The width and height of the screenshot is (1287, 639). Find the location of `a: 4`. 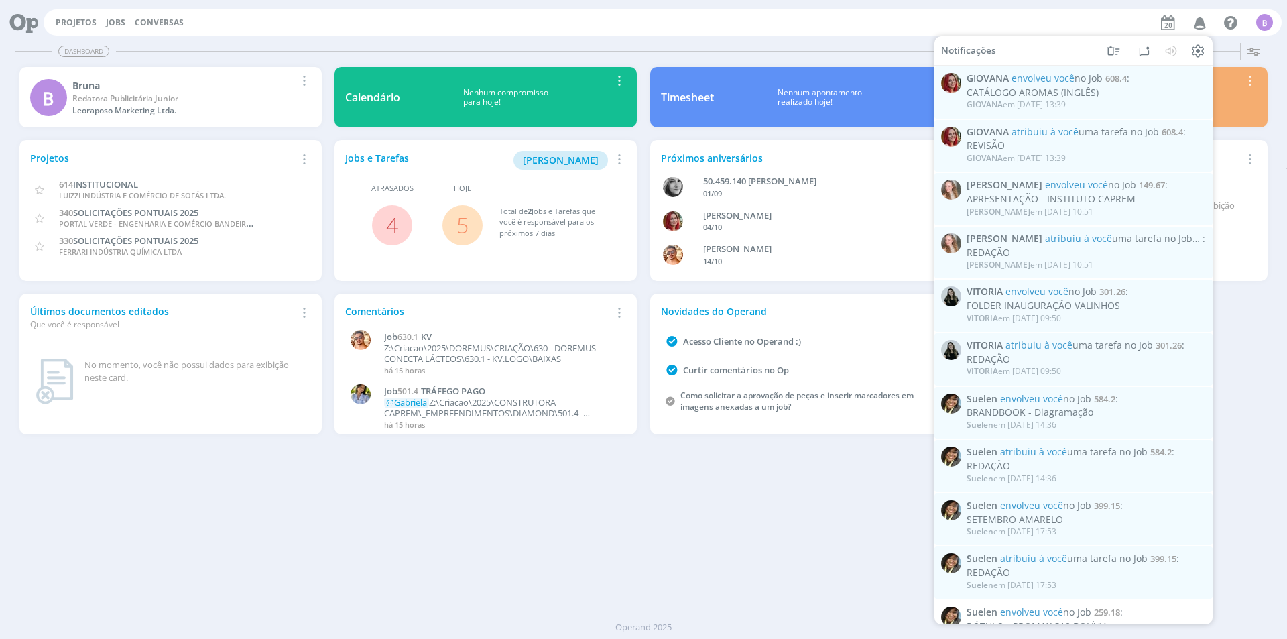

a: 4 is located at coordinates (392, 225).